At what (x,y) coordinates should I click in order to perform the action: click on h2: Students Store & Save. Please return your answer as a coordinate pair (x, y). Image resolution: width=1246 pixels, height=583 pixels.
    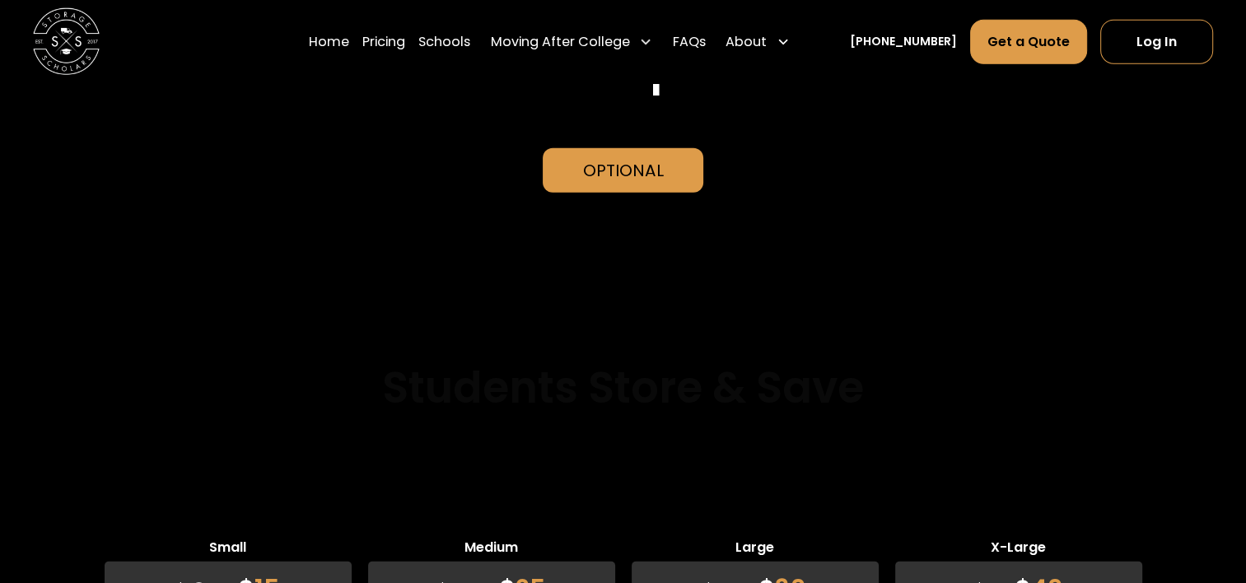
    Looking at the image, I should click on (622, 388).